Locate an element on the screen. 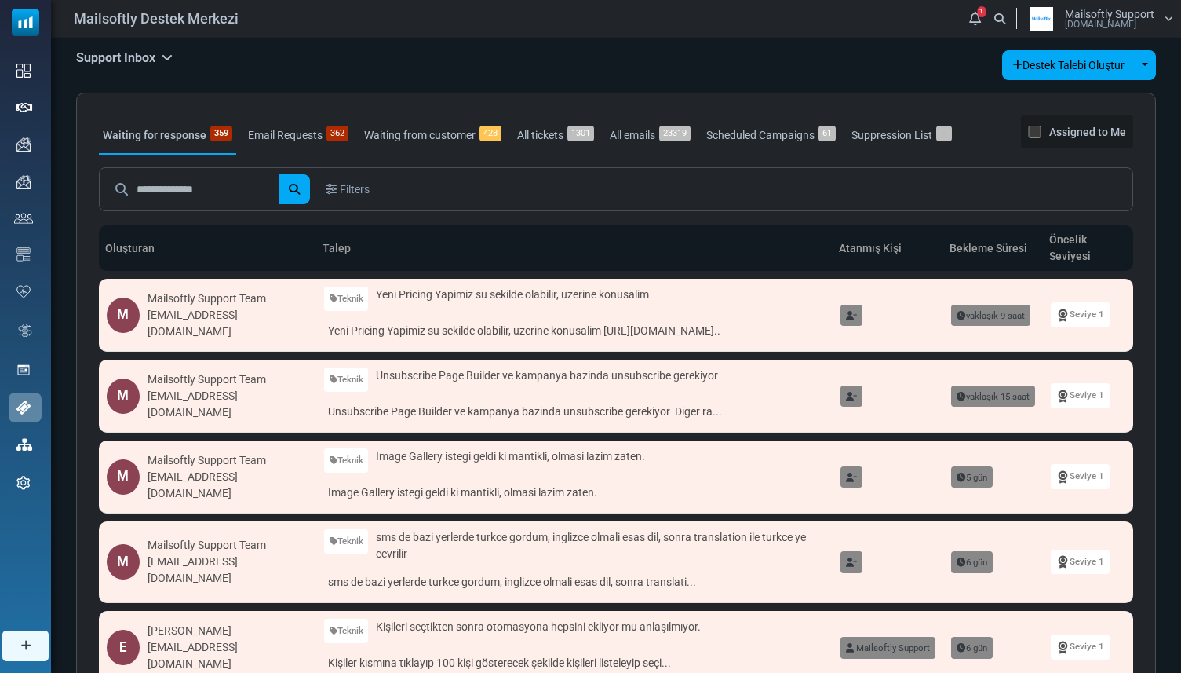  a: All emails23319 is located at coordinates (650, 135).